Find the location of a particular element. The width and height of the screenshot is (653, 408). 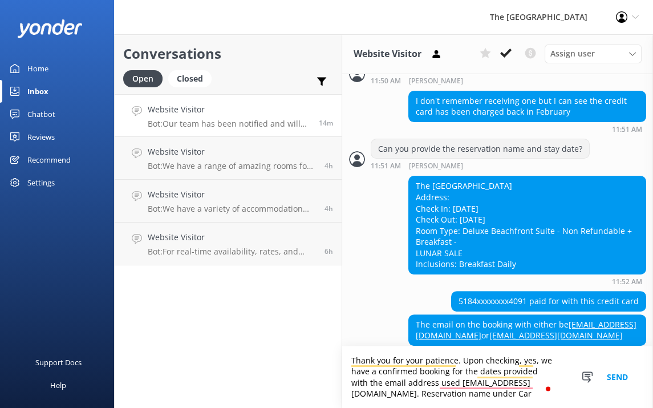

h3: Website Visitor is located at coordinates (387, 54).